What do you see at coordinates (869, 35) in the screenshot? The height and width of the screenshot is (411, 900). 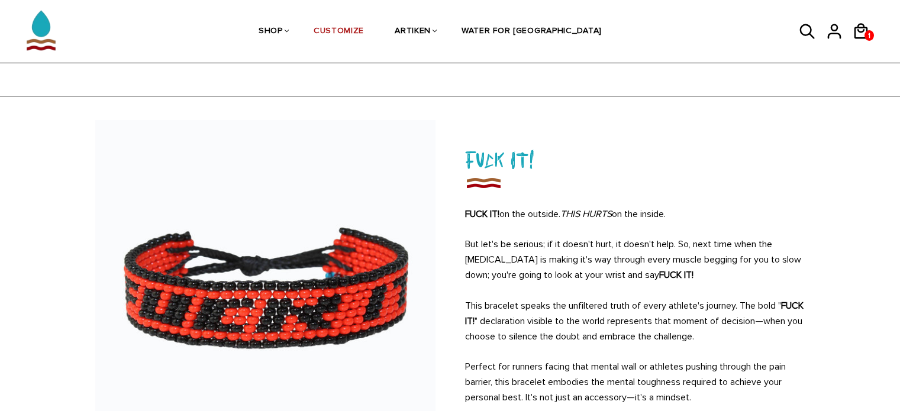 I see `span: 1` at bounding box center [869, 35].